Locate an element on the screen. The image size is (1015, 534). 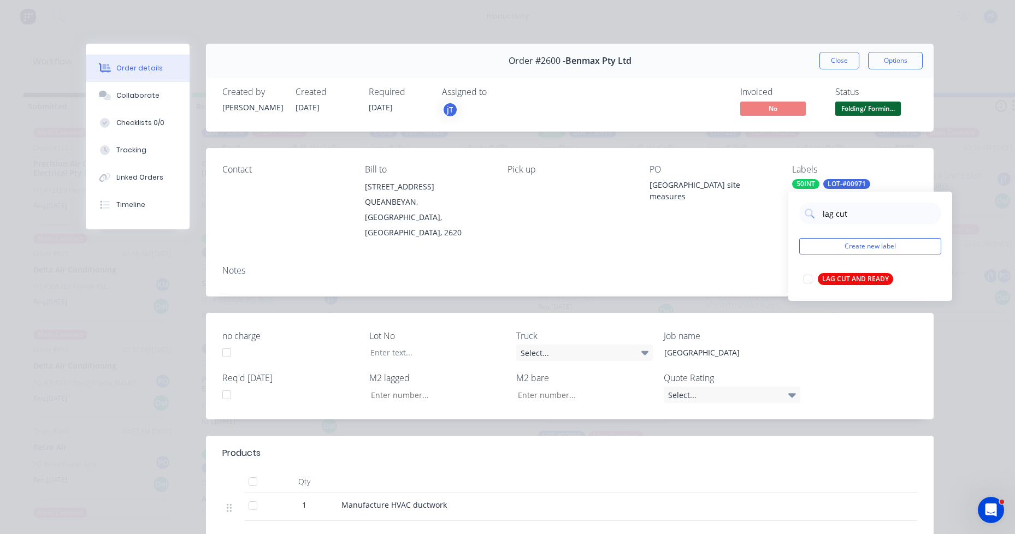
div: Qty is located at coordinates (304, 482).